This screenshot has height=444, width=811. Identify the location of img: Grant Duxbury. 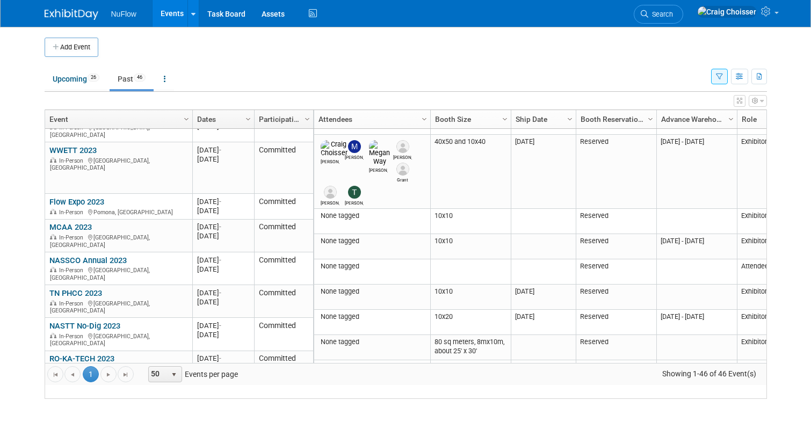
(403, 169).